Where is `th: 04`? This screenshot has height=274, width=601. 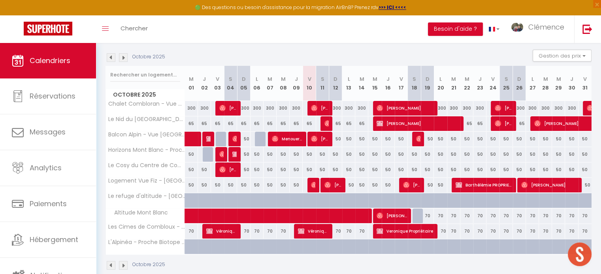 th: 04 is located at coordinates (230, 83).